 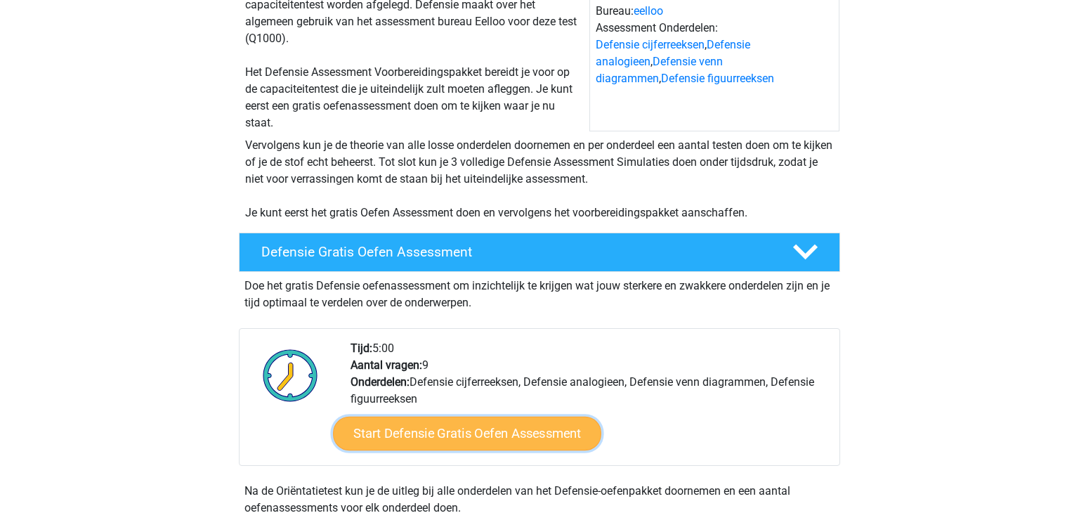 I want to click on div: 5:00 9 Defensie cijferreeksen, Defensie analogieen, Defensie venn diagrammen, Defensie figuurreeksen, so click(x=590, y=403).